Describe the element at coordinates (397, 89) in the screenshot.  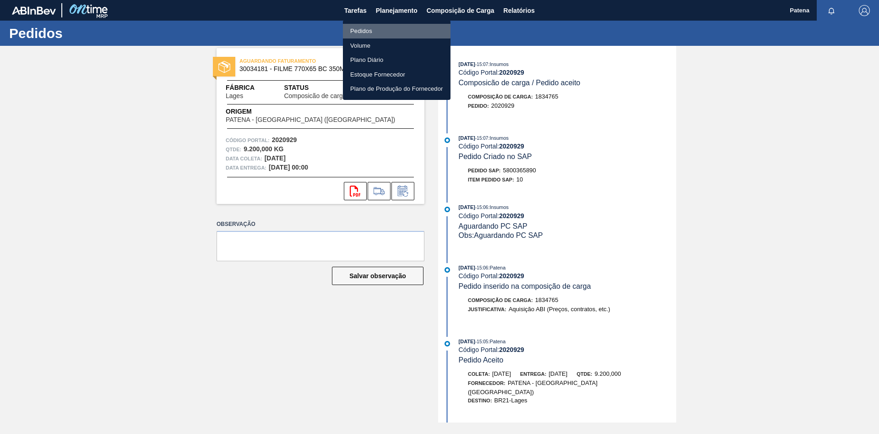
I see `li: Plano de Produção do Fornecedor` at that location.